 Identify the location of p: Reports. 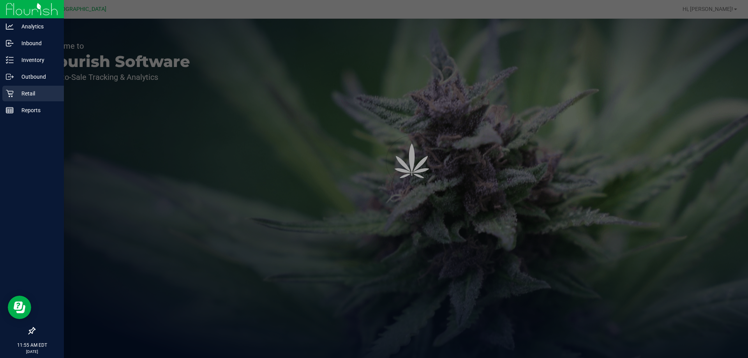
(37, 110).